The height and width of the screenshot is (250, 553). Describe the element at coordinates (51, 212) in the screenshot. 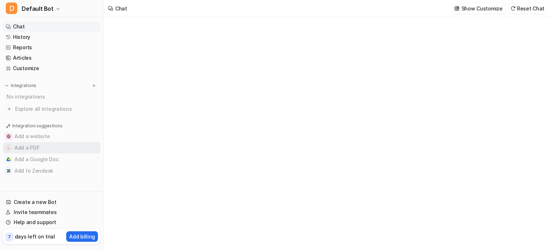

I see `a: Invite teammates` at that location.